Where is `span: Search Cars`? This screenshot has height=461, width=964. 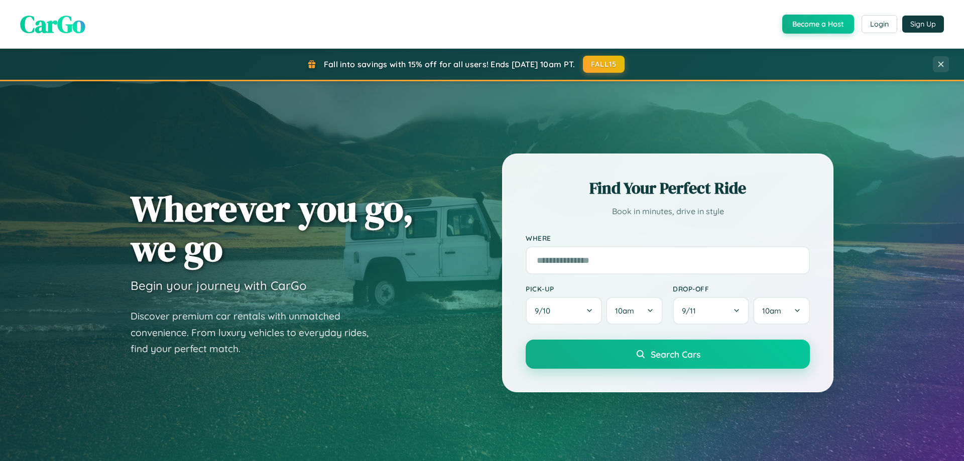 span: Search Cars is located at coordinates (675, 354).